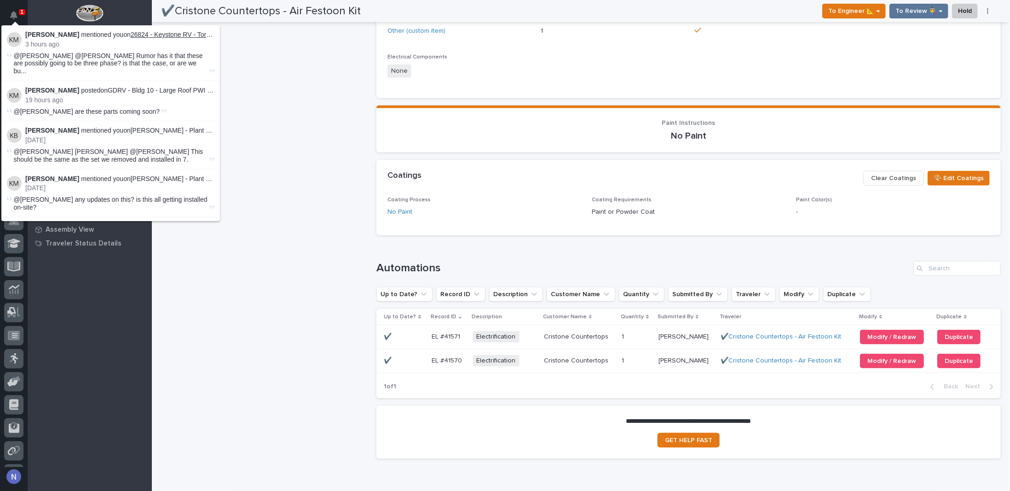  What do you see at coordinates (800, 294) in the screenshot?
I see `button: Modify` at bounding box center [800, 294].